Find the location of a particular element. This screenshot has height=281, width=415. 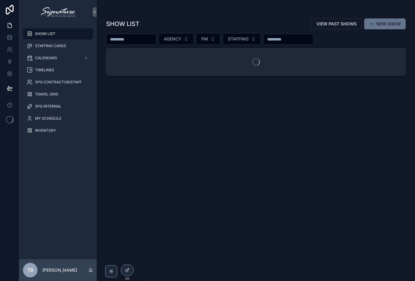

h1: SHOW LIST is located at coordinates (123, 24).